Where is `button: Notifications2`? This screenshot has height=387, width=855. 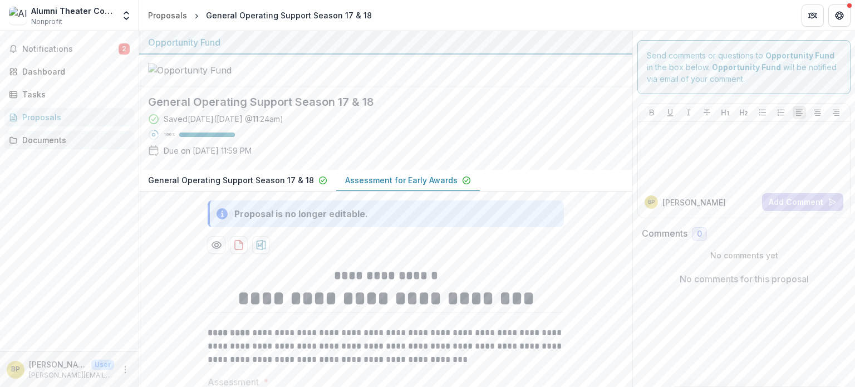
button: Notifications2 is located at coordinates (69, 49).